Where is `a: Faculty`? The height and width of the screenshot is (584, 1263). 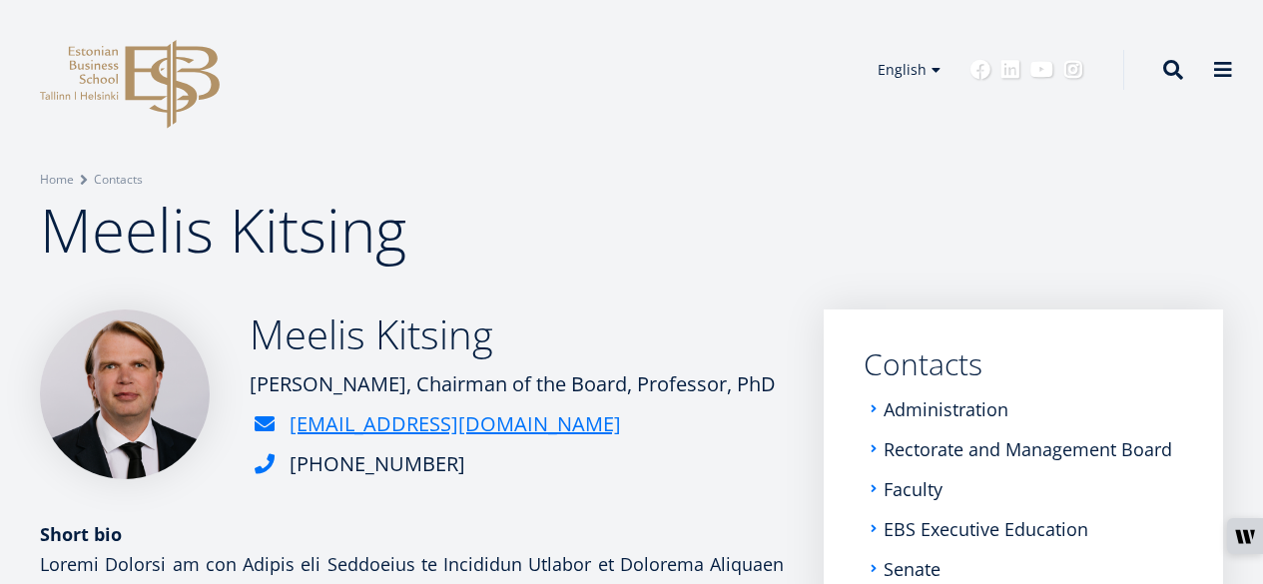 a: Faculty is located at coordinates (913, 489).